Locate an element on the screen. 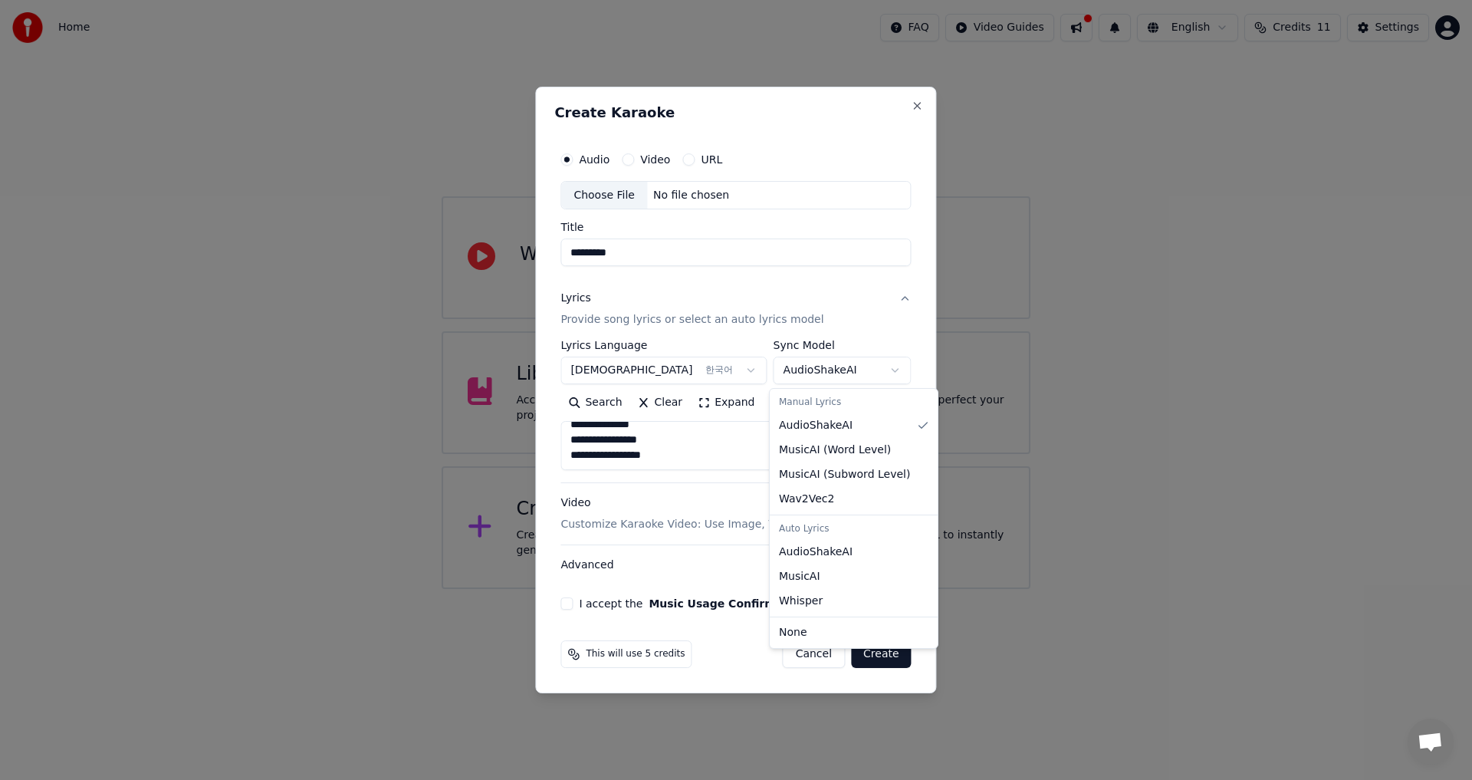 The image size is (1472, 780). span: MusicAI ( Word Level ) is located at coordinates (835, 450).